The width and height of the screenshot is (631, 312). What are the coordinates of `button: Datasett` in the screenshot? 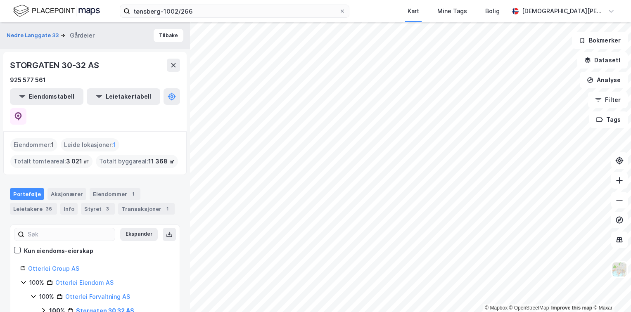 It's located at (602, 60).